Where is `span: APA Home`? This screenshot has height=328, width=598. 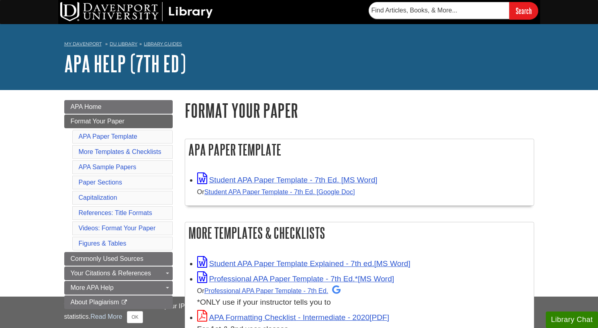 span: APA Home is located at coordinates (86, 106).